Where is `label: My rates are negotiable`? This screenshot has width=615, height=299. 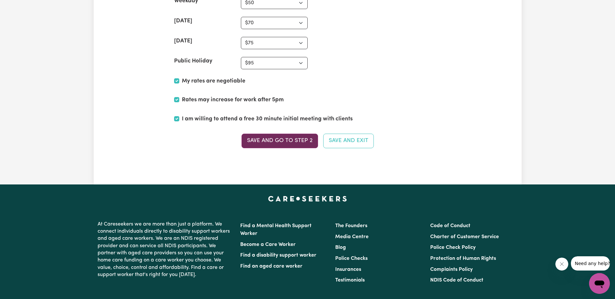
label: My rates are negotiable is located at coordinates (213, 81).